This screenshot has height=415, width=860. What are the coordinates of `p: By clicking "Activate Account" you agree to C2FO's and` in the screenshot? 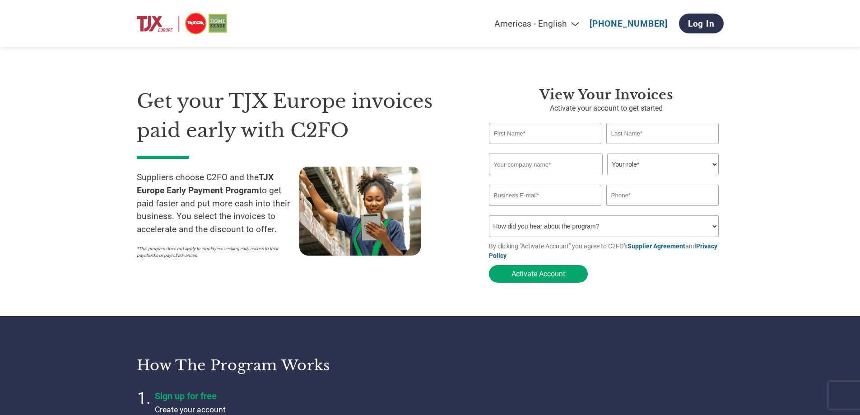 It's located at (606, 251).